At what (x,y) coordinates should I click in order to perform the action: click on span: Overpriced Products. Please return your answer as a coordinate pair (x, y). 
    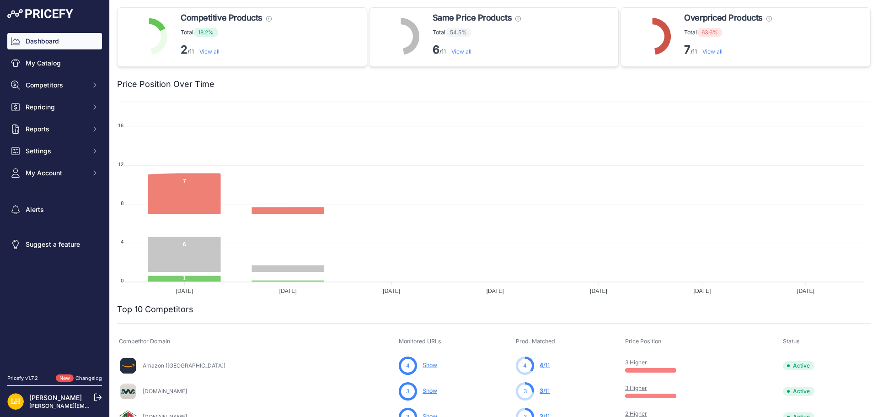
    Looking at the image, I should click on (723, 18).